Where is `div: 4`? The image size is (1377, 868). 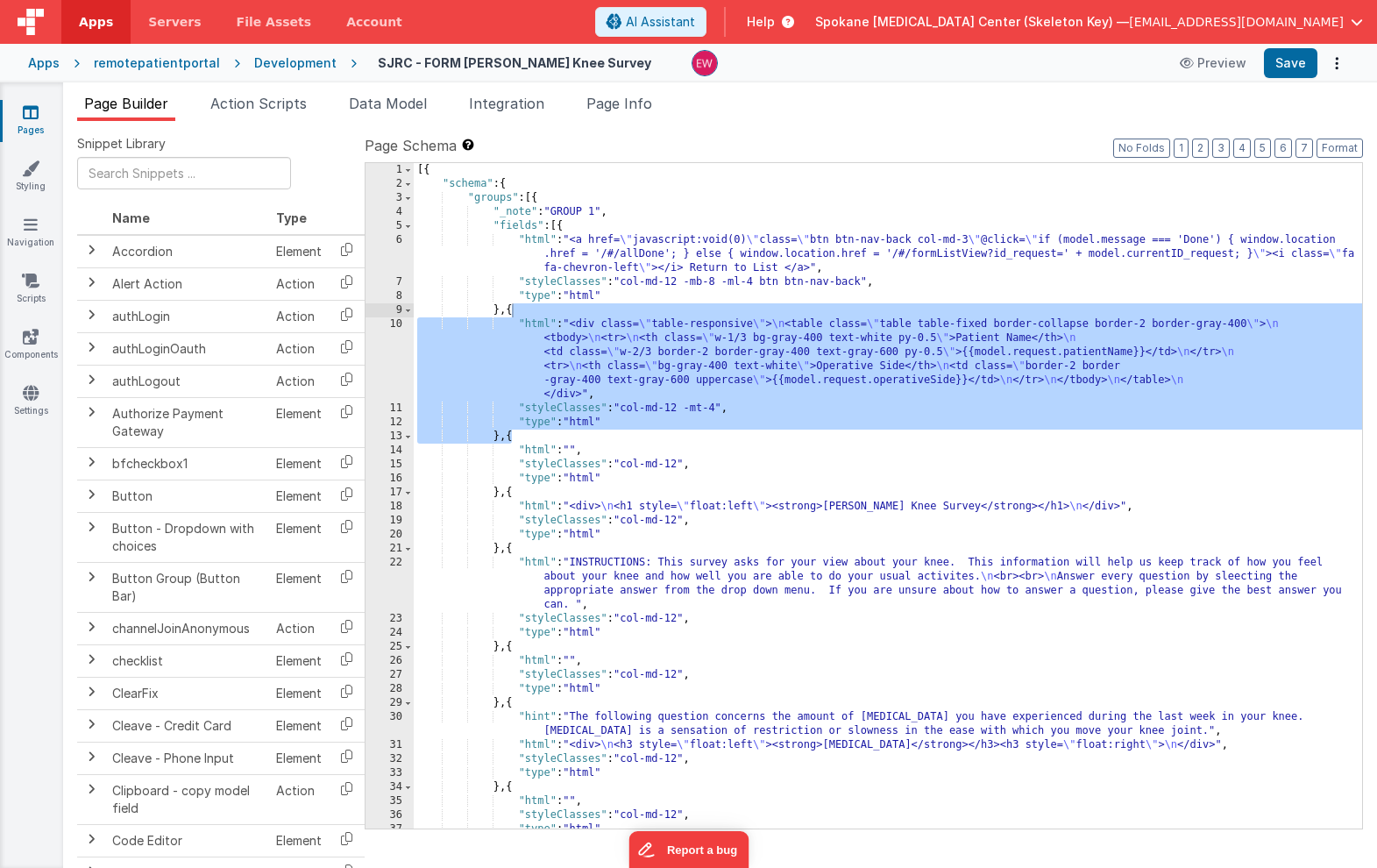 div: 4 is located at coordinates (389, 212).